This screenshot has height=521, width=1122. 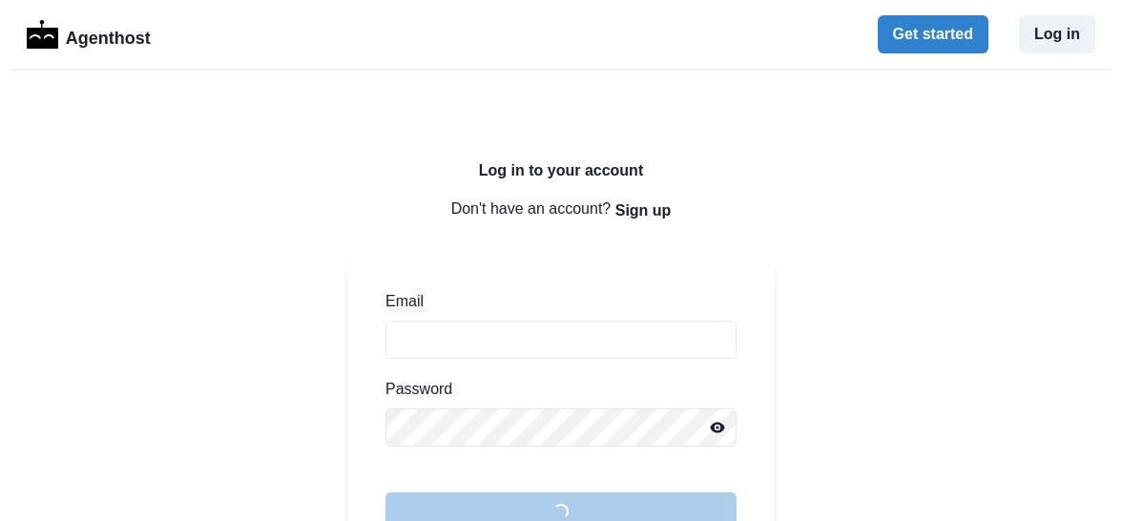 What do you see at coordinates (42, 34) in the screenshot?
I see `img: Logo` at bounding box center [42, 34].